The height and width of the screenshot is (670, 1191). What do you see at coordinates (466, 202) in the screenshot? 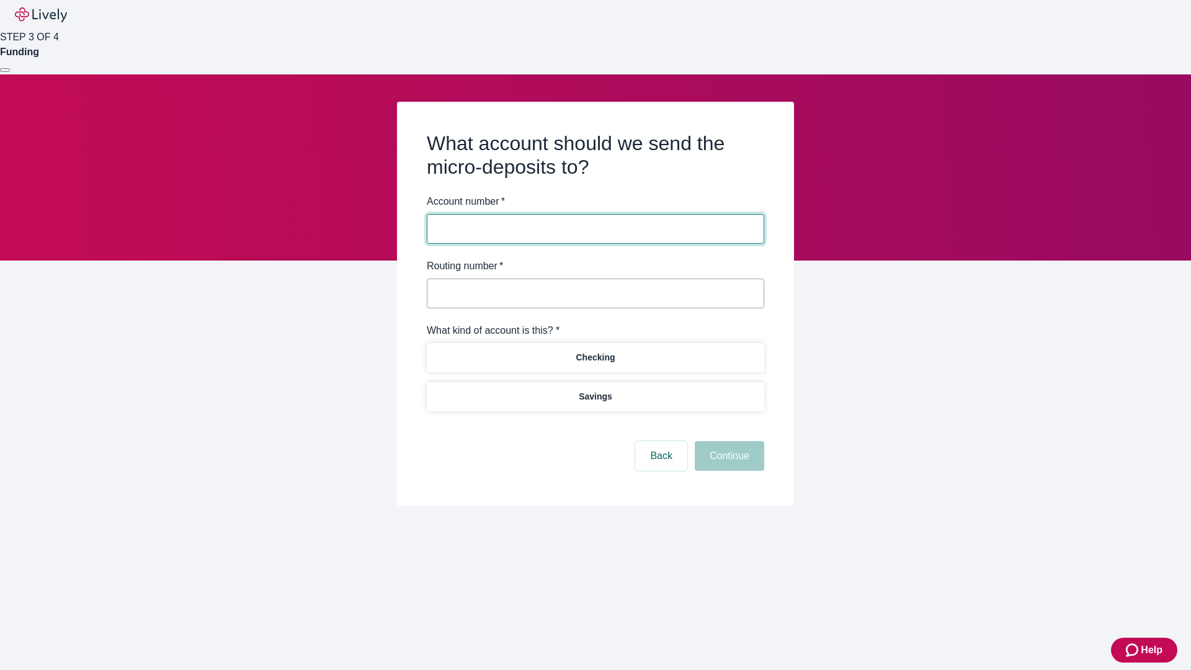
I see `label: Account number` at bounding box center [466, 202].